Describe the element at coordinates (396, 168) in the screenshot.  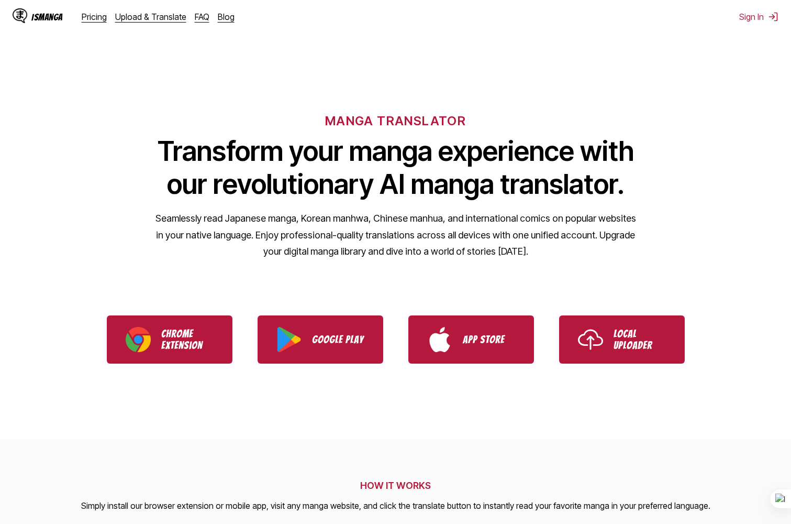
I see `h1: Transform your manga experience with our revolutionary AI manga translator.` at that location.